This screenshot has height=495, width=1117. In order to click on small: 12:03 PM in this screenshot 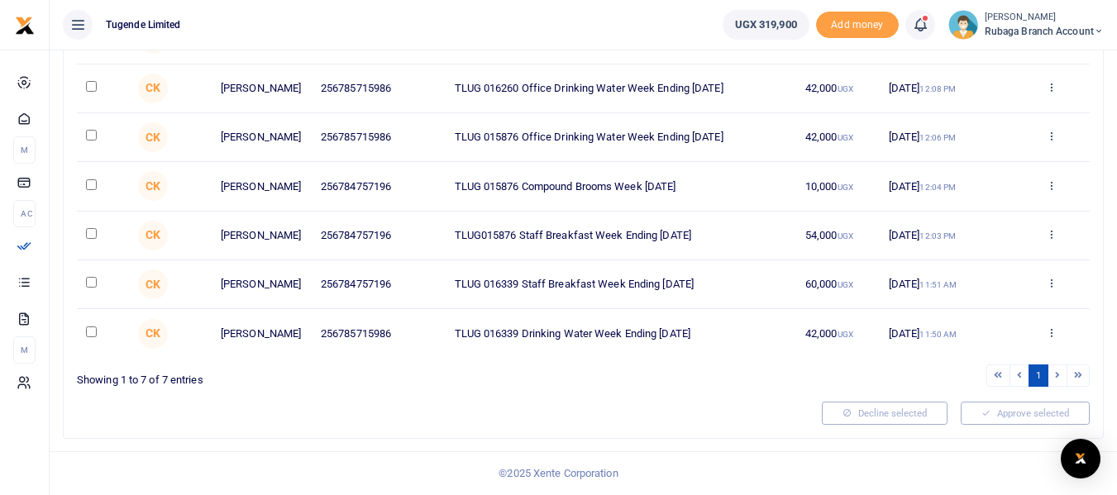, I will do `click(938, 236)`.